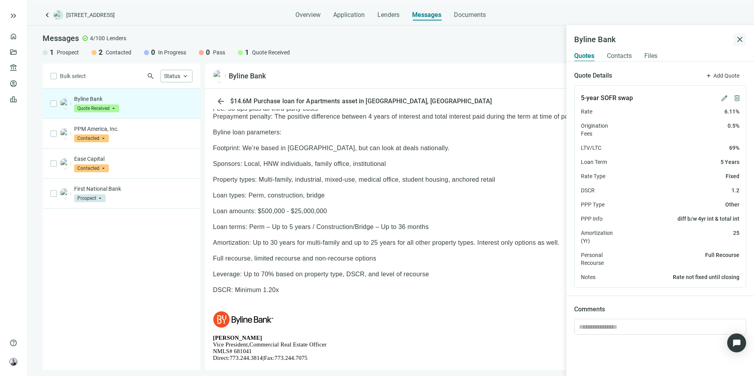 The image size is (754, 376). I want to click on img: b1986891-fc7a-4db2-958f-ed0d33eefd17, so click(65, 194).